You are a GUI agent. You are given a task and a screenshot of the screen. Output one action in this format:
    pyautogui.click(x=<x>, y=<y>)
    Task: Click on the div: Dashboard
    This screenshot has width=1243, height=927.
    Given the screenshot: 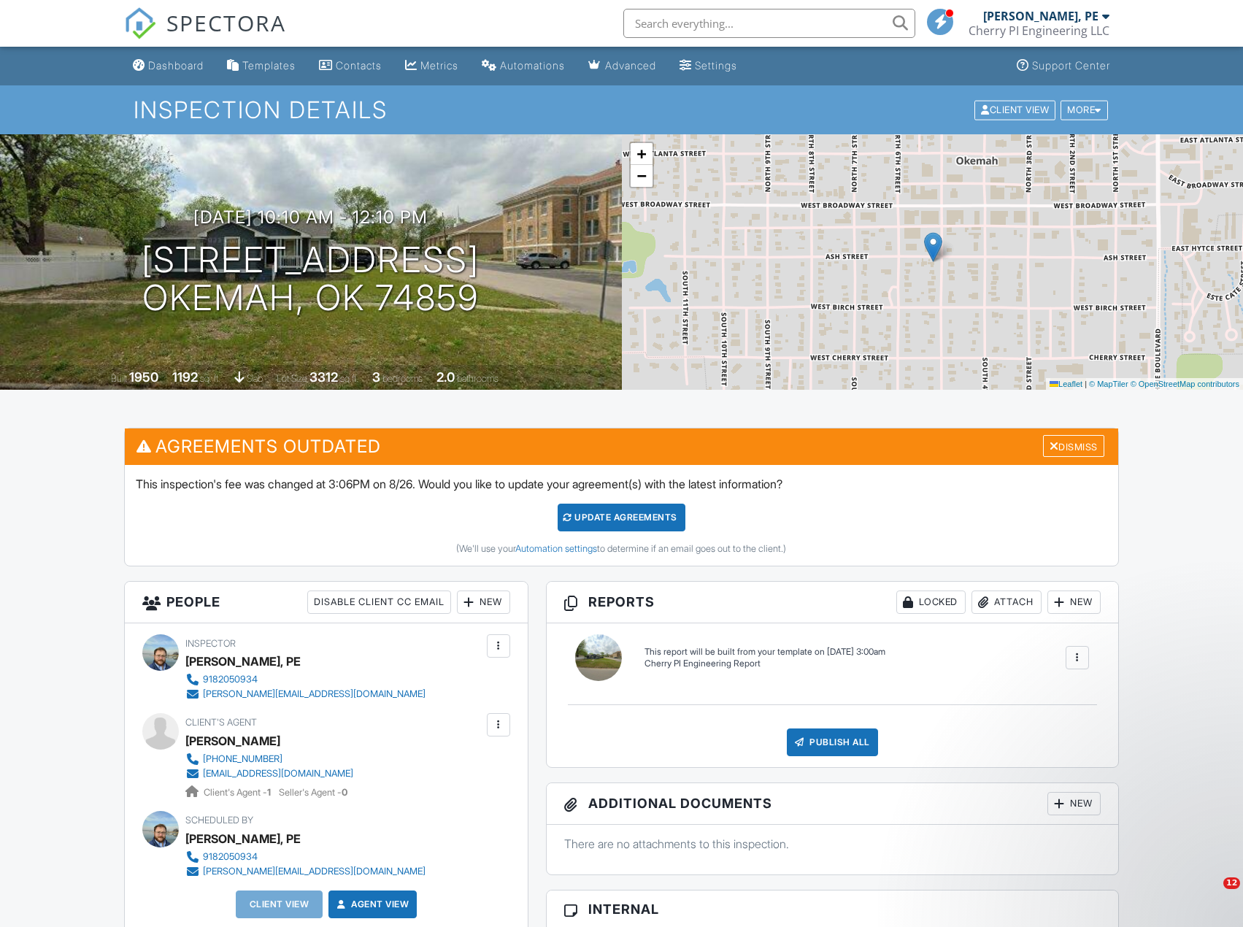 What is the action you would take?
    pyautogui.click(x=176, y=65)
    